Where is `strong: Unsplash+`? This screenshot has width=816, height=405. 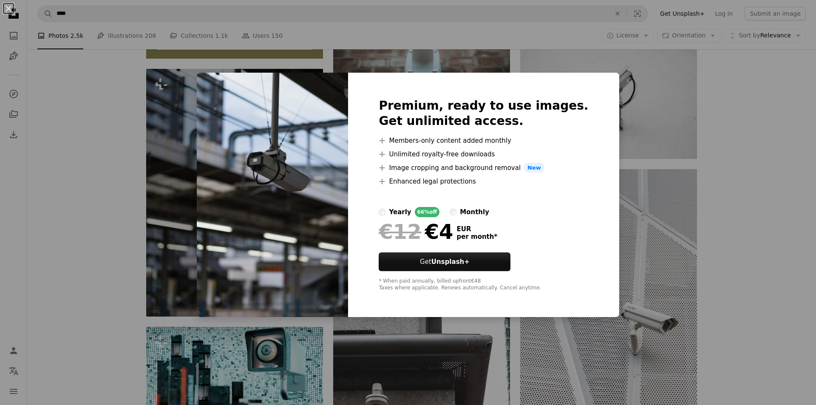 strong: Unsplash+ is located at coordinates (451, 262).